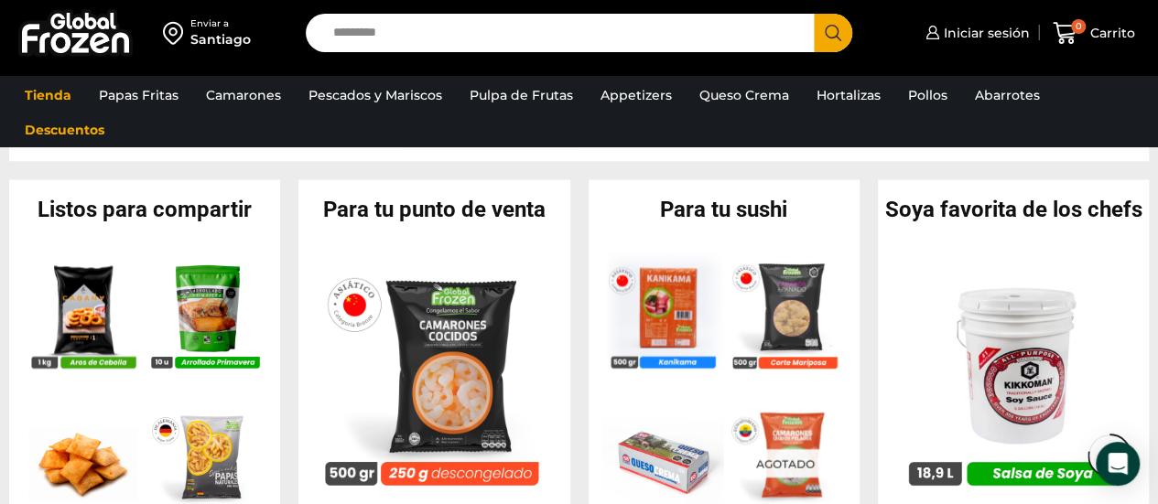  I want to click on span: Carrito, so click(1110, 33).